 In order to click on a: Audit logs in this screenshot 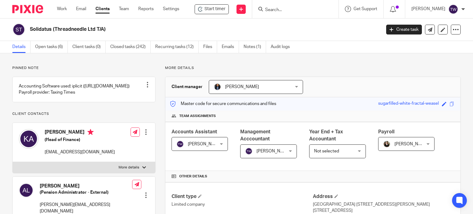, I will do `click(283, 47)`.